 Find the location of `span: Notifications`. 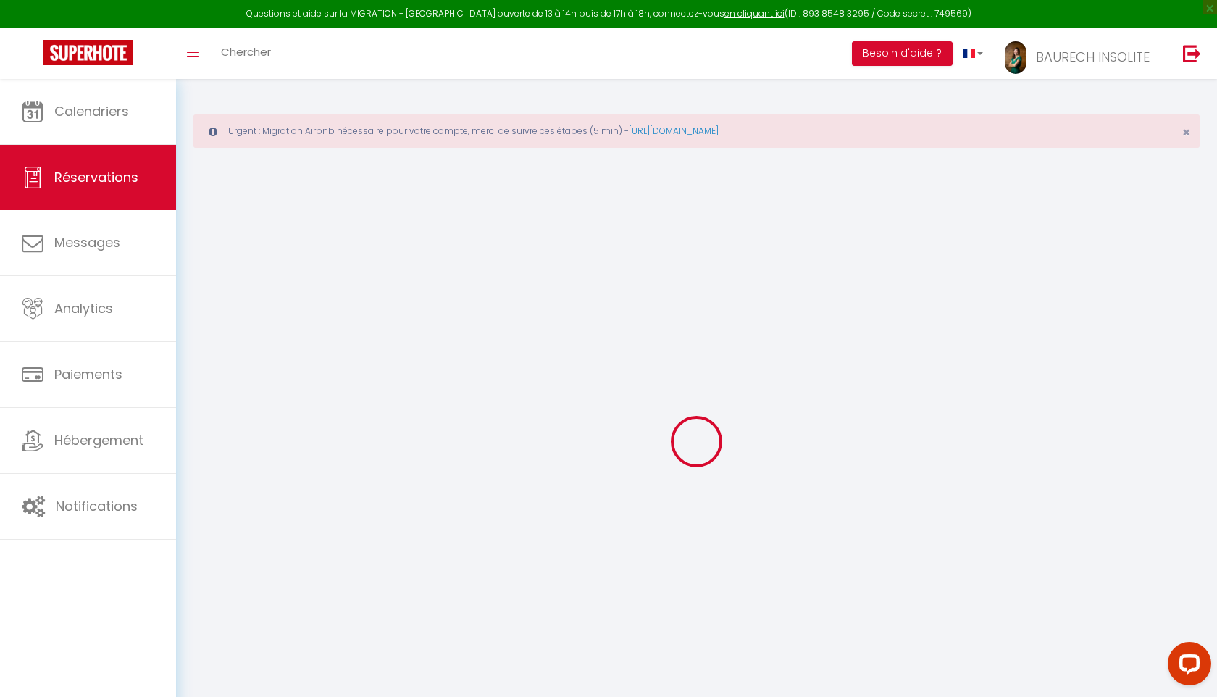

span: Notifications is located at coordinates (96, 506).